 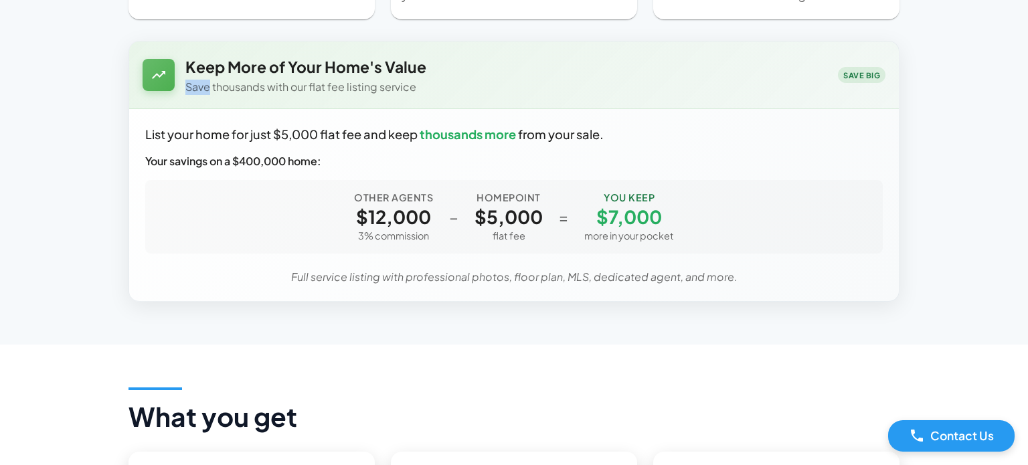 I want to click on p: HOMEPOINT, so click(x=508, y=197).